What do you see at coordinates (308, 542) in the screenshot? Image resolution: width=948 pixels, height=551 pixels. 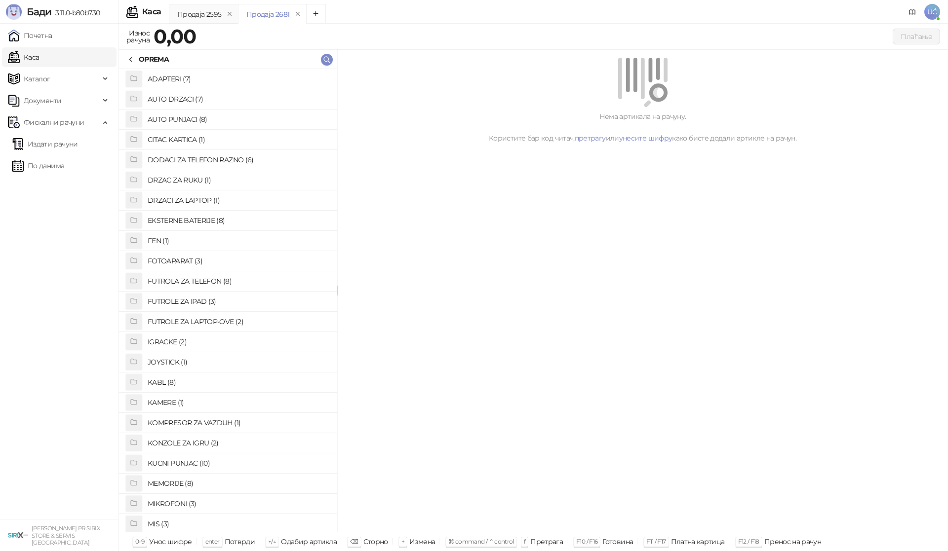 I see `div: Одабир артикла` at bounding box center [308, 542].